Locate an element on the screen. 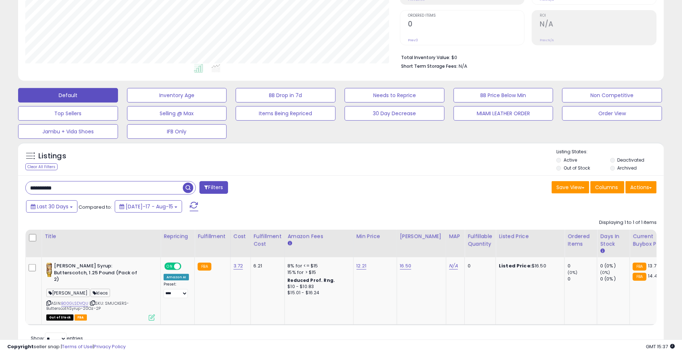 This screenshot has height=354, width=682. div: Fulfillable Quantity is located at coordinates (480, 240).